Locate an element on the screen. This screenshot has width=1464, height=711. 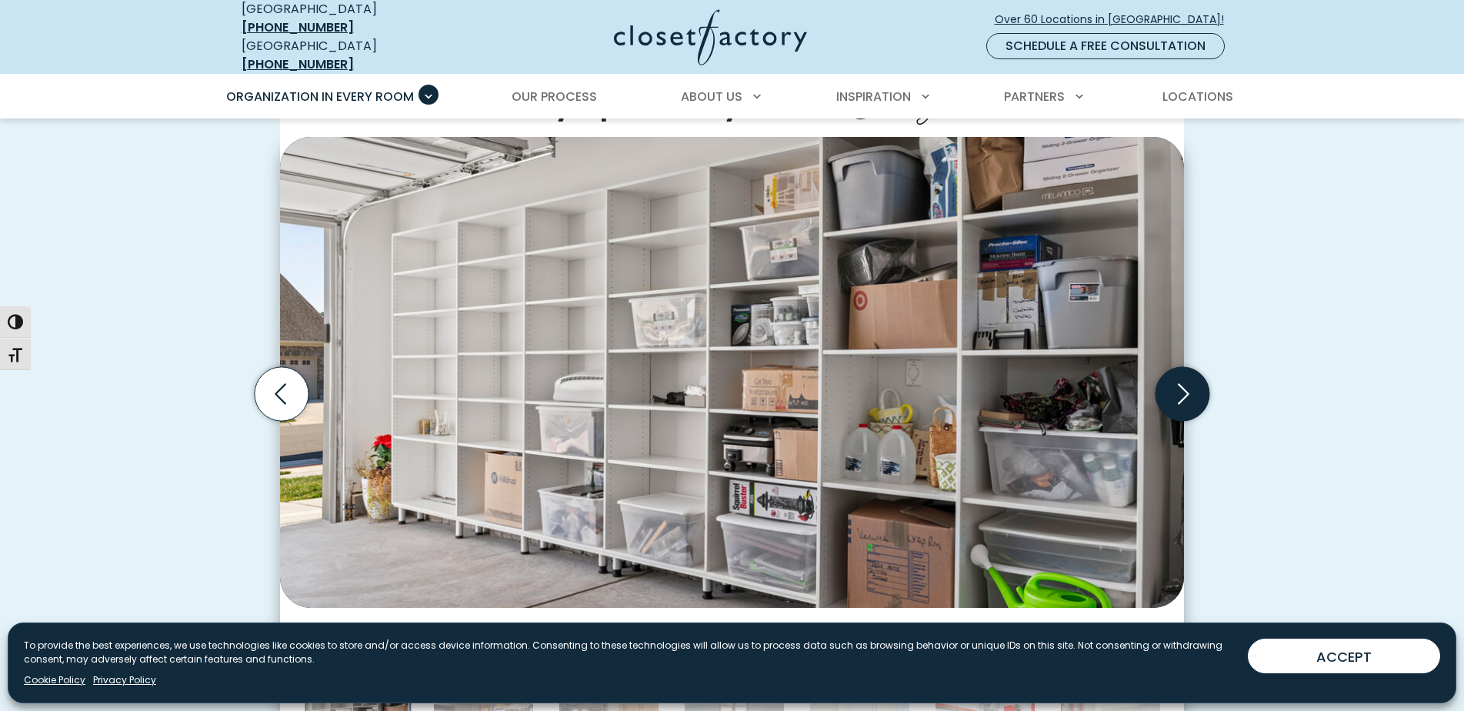
a: Cookie Policy is located at coordinates (55, 680).